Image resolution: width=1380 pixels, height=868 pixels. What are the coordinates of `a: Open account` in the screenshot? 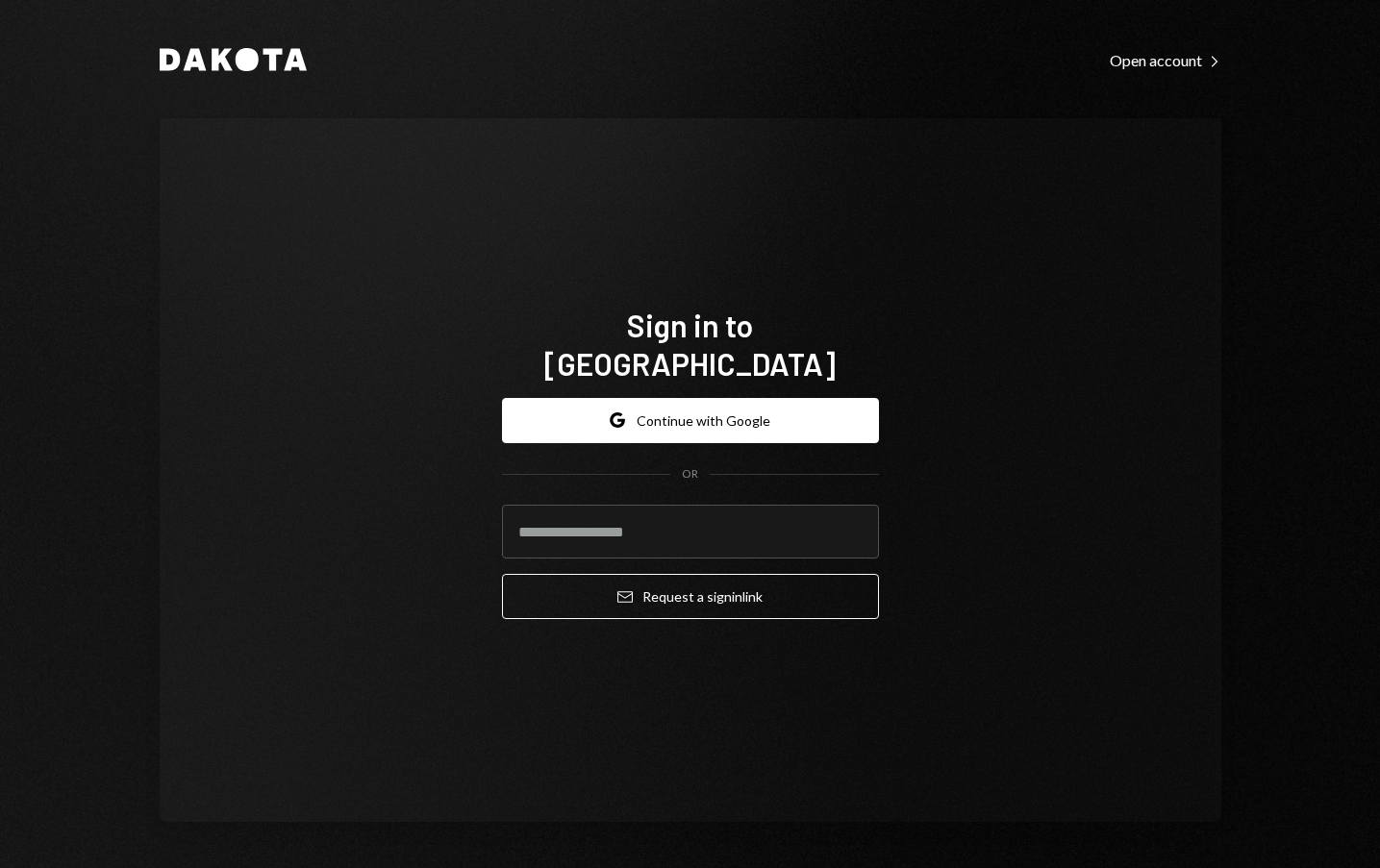 It's located at (1166, 60).